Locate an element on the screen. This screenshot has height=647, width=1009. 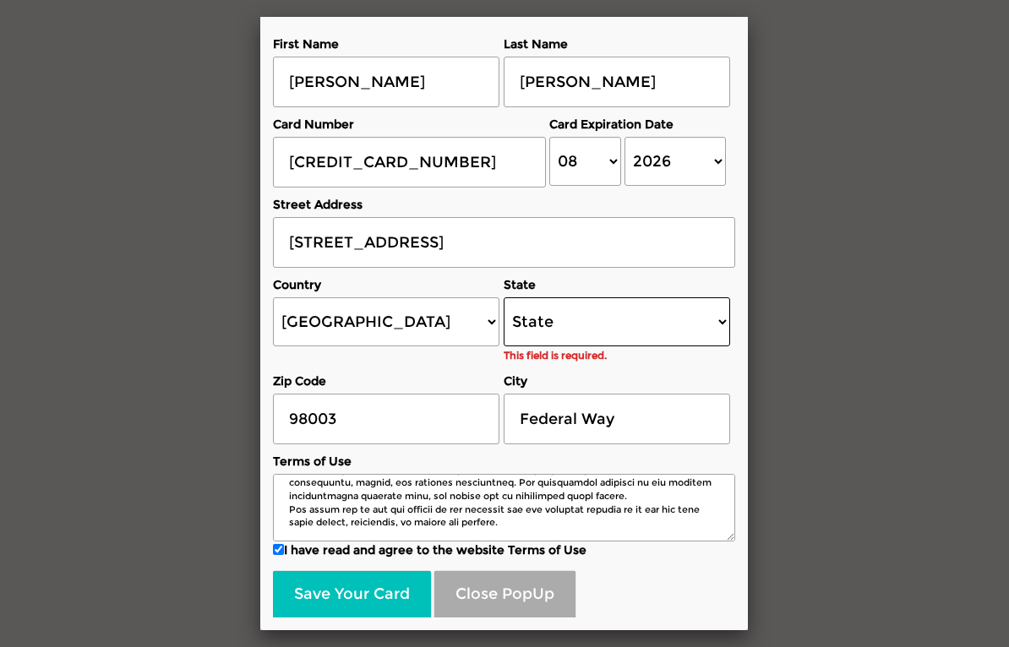
input: I have read and agree to the website Terms of Use is located at coordinates (278, 549).